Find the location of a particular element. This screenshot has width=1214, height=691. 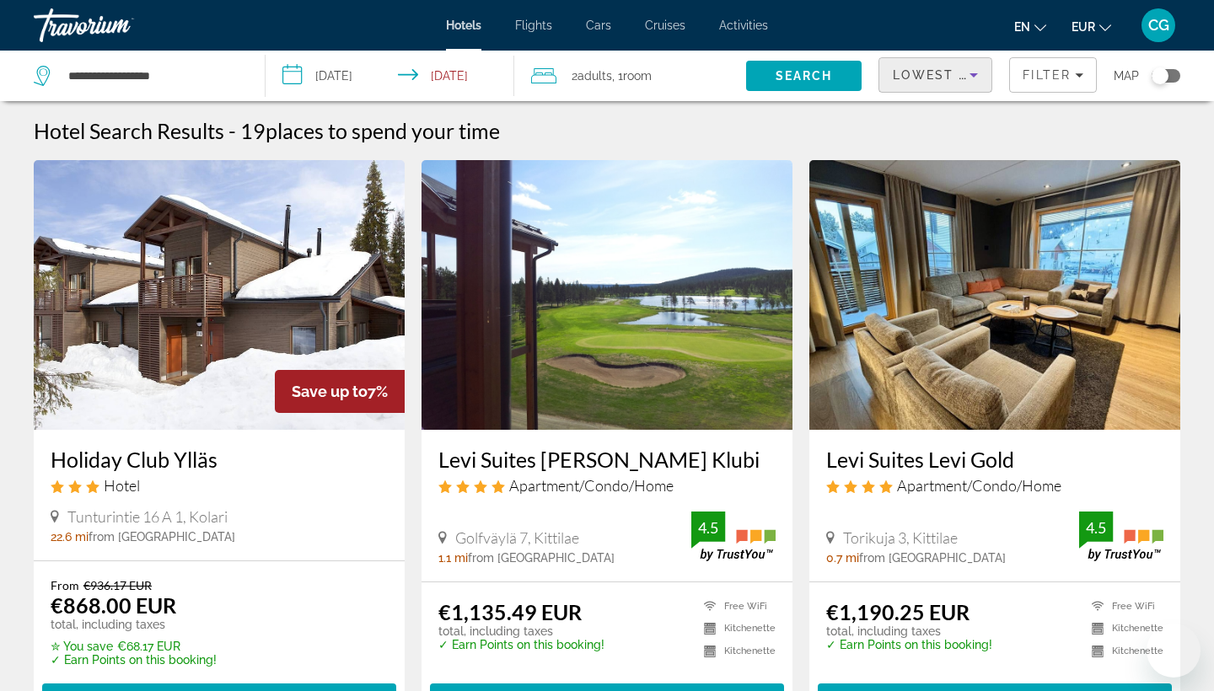

img: Levi Suites Levi Gold is located at coordinates (995, 295).